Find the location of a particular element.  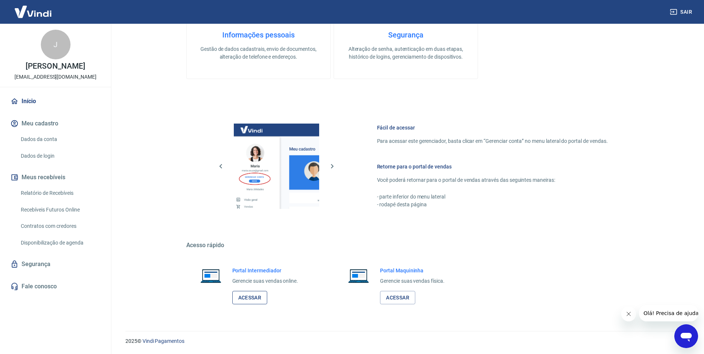

p: Gerencie suas vendas física. is located at coordinates (412, 281).